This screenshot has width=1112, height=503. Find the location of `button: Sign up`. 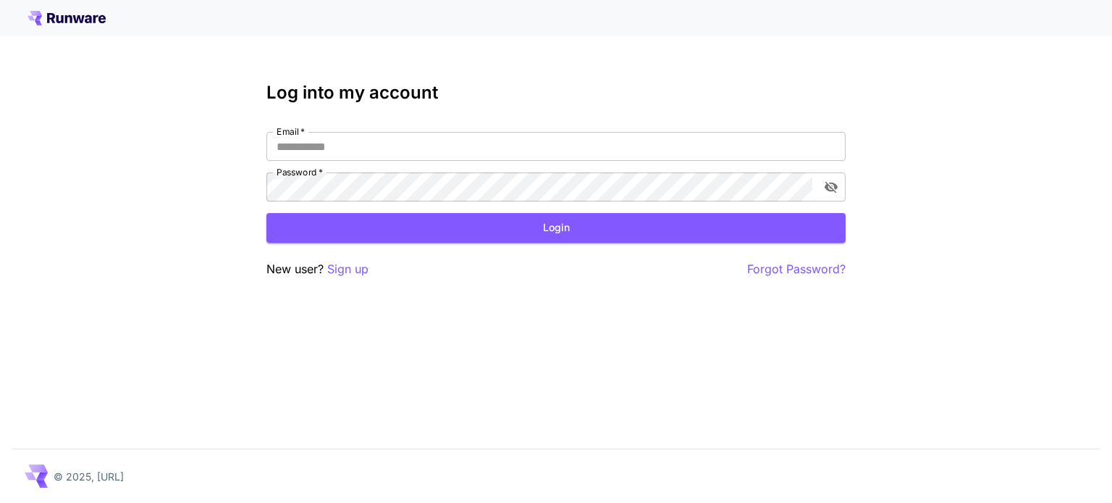

button: Sign up is located at coordinates (348, 269).